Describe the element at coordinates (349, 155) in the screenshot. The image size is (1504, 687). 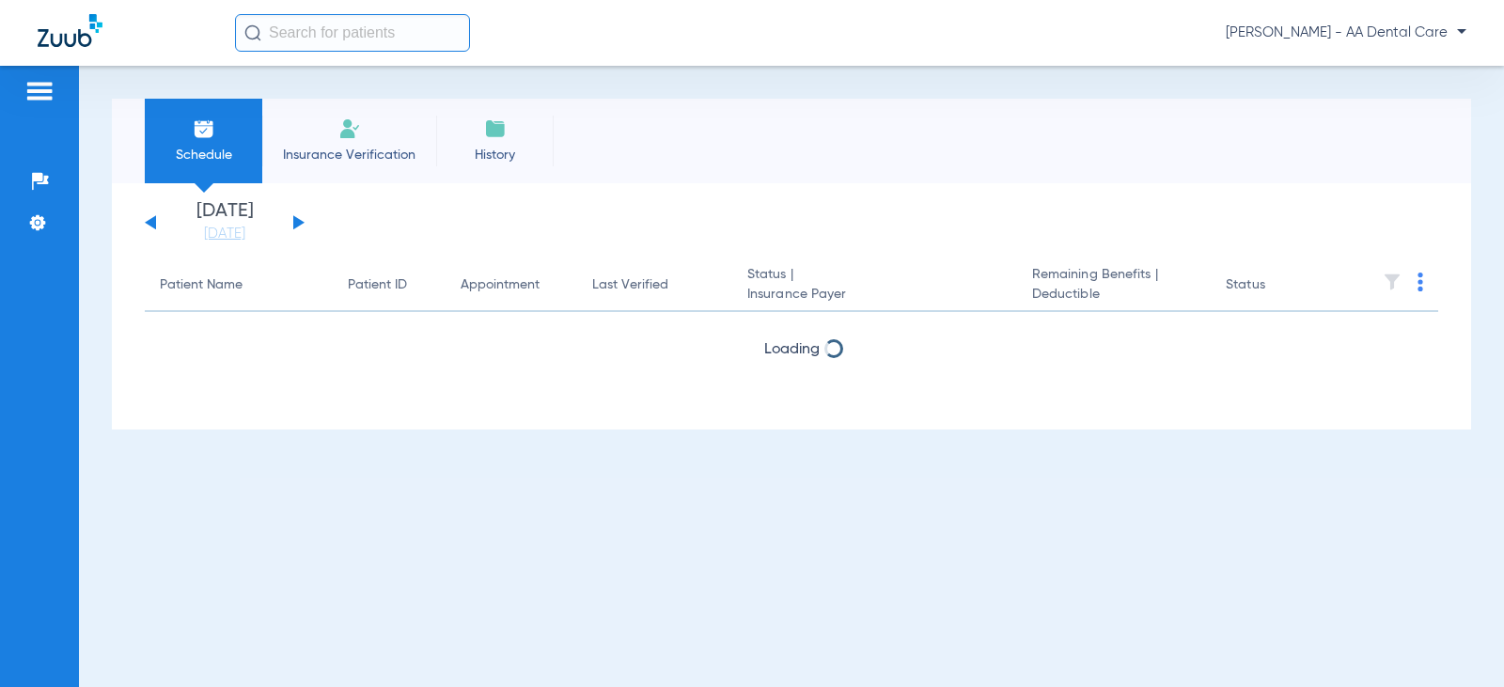
I see `span: Insurance Verification` at that location.